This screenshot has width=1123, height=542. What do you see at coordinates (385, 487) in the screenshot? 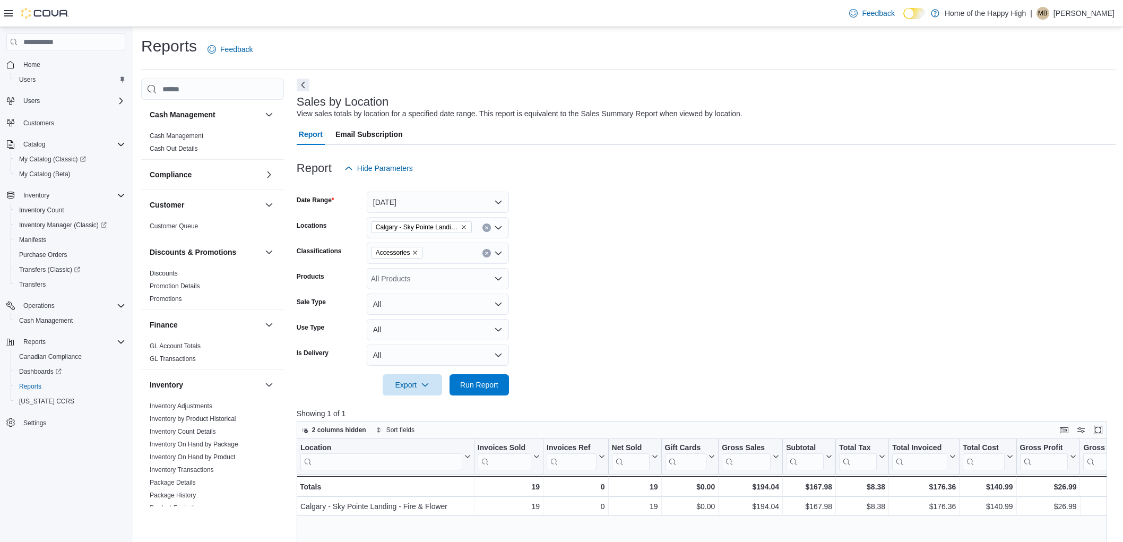
I see `div: Totals` at bounding box center [385, 487].